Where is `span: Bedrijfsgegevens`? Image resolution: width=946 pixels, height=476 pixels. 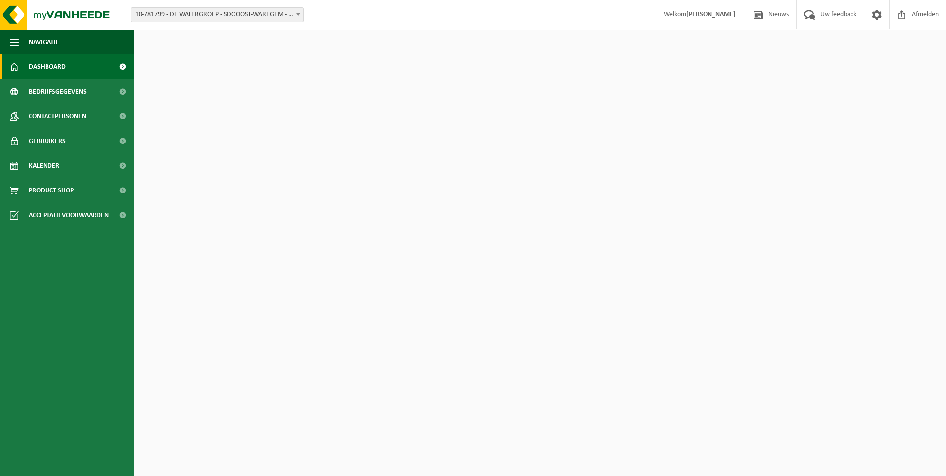
span: Bedrijfsgegevens is located at coordinates (57, 91).